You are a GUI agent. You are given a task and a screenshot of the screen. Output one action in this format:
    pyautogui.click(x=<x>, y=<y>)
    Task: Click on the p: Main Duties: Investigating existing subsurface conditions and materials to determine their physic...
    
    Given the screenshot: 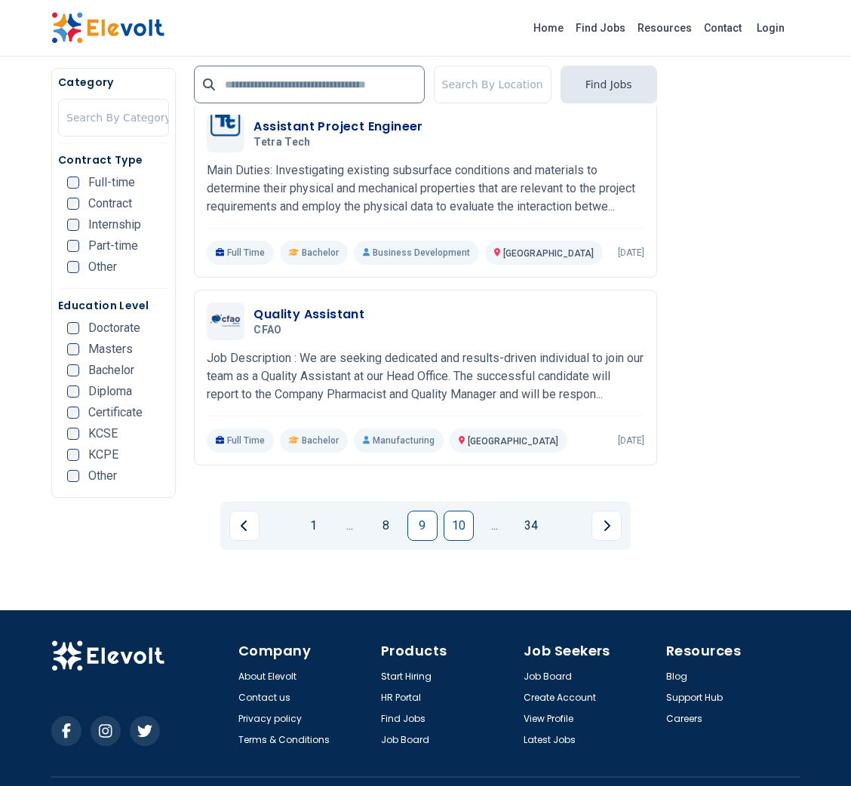 What is the action you would take?
    pyautogui.click(x=425, y=189)
    